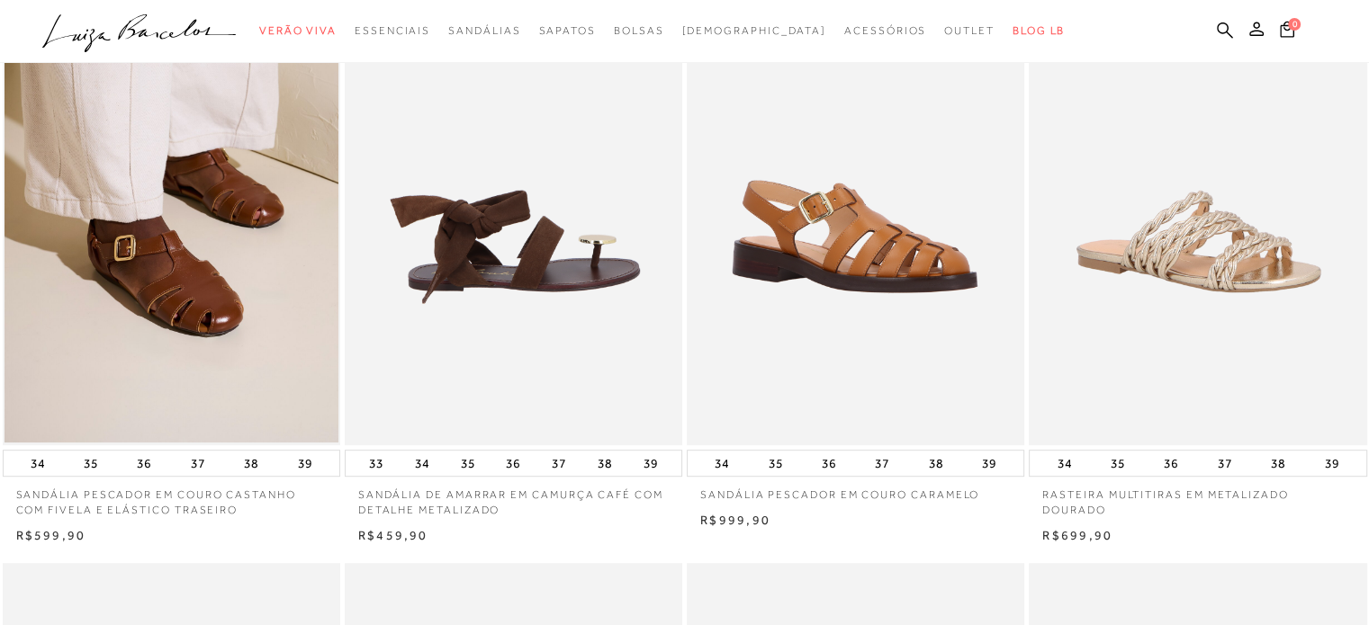 The height and width of the screenshot is (625, 1369). What do you see at coordinates (639, 31) in the screenshot?
I see `span: Bolsas` at bounding box center [639, 31].